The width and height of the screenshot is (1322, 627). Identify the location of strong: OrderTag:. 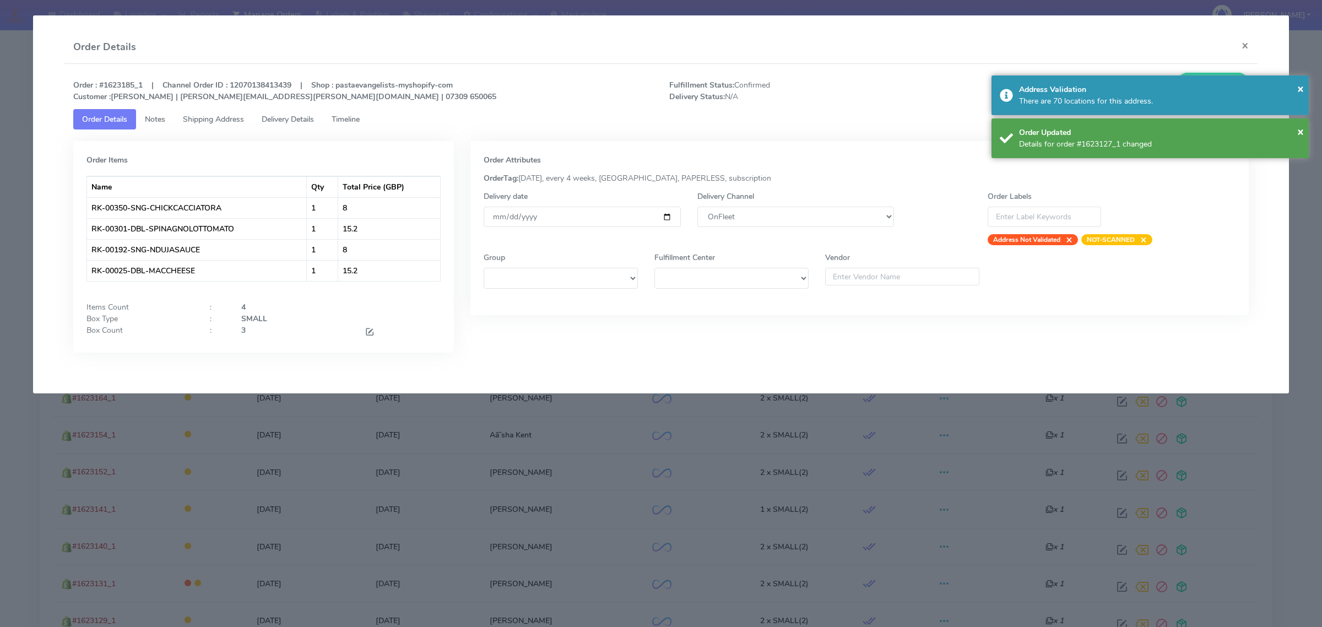
(501, 178).